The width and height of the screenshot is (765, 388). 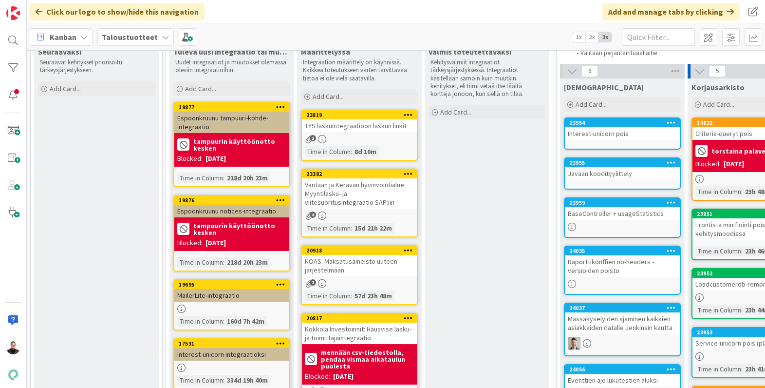 I want to click on div: 20918KOAS: Maksatusaineisto uuteen järjestelmään, so click(x=359, y=261).